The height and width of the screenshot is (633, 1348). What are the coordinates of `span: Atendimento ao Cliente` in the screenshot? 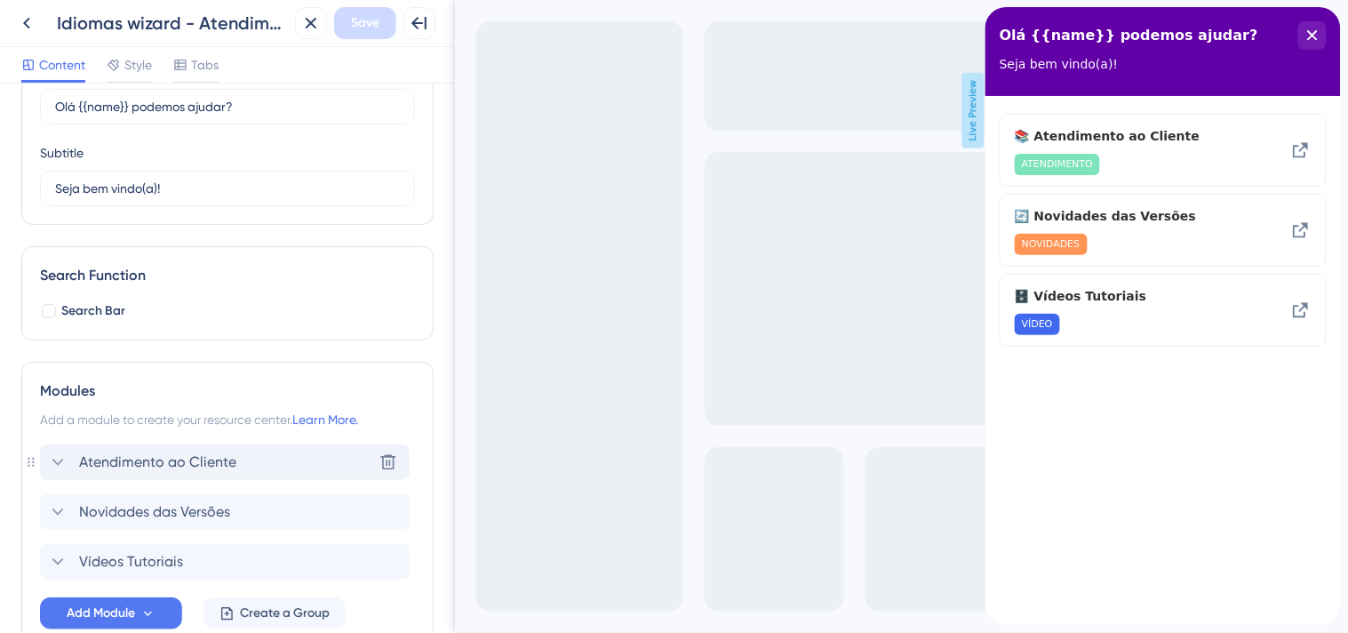 It's located at (157, 462).